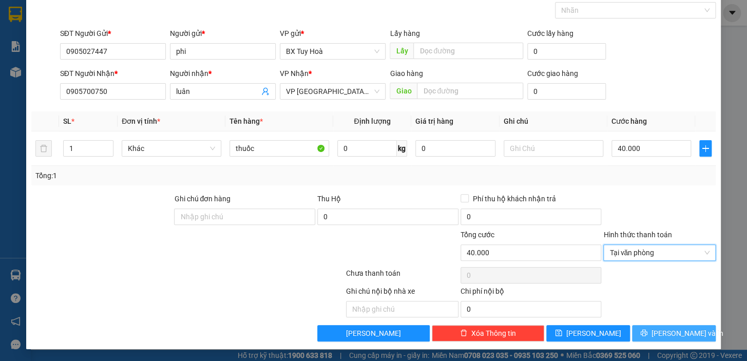 The height and width of the screenshot is (361, 747). What do you see at coordinates (406, 73) in the screenshot?
I see `span: Giao hàng` at bounding box center [406, 73].